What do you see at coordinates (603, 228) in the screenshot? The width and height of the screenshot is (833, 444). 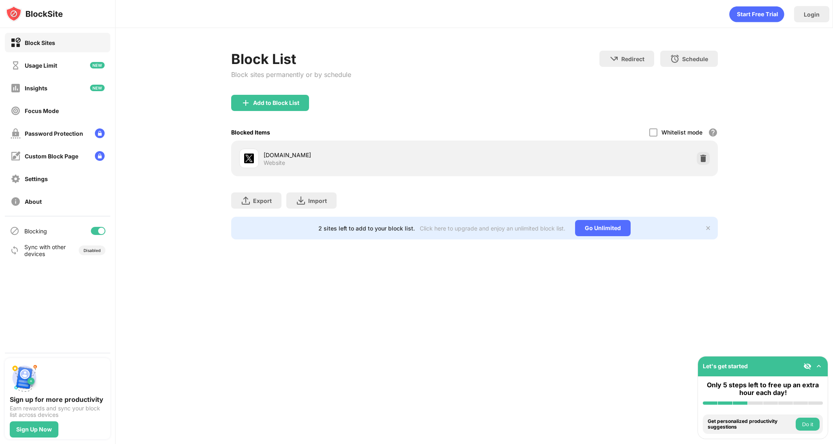 I see `div: Go Unlimited` at bounding box center [603, 228].